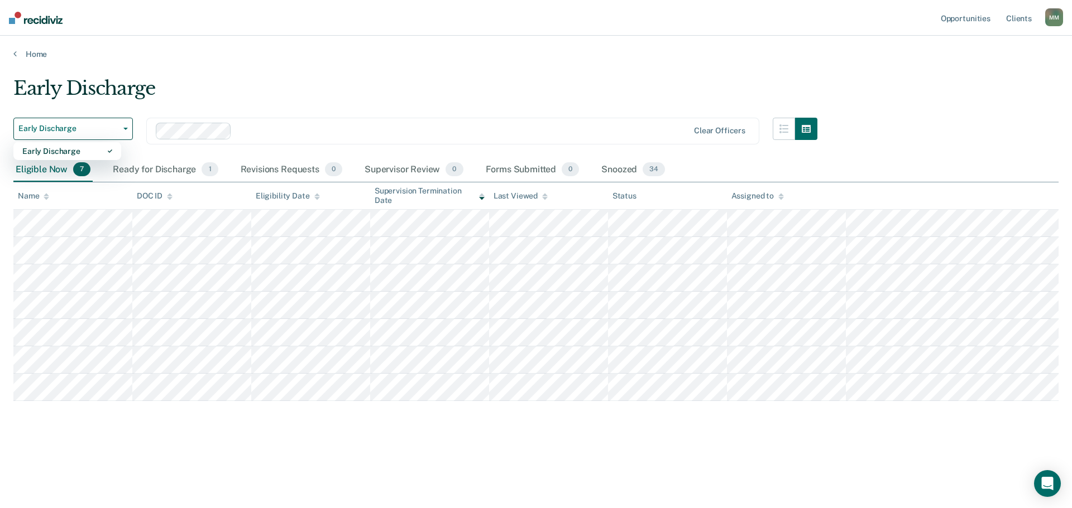  What do you see at coordinates (209, 170) in the screenshot?
I see `span: 1` at bounding box center [209, 170].